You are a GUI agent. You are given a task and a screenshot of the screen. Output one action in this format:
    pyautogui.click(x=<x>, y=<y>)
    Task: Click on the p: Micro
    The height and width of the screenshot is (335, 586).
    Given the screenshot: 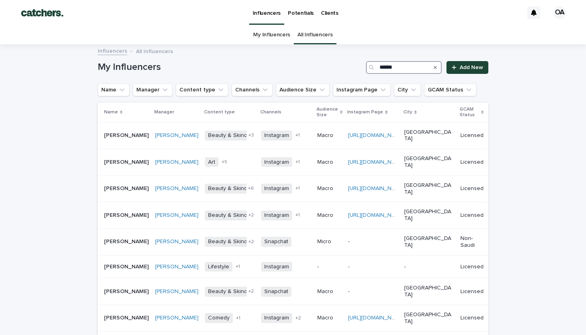 What is the action you would take?
    pyautogui.click(x=329, y=241)
    